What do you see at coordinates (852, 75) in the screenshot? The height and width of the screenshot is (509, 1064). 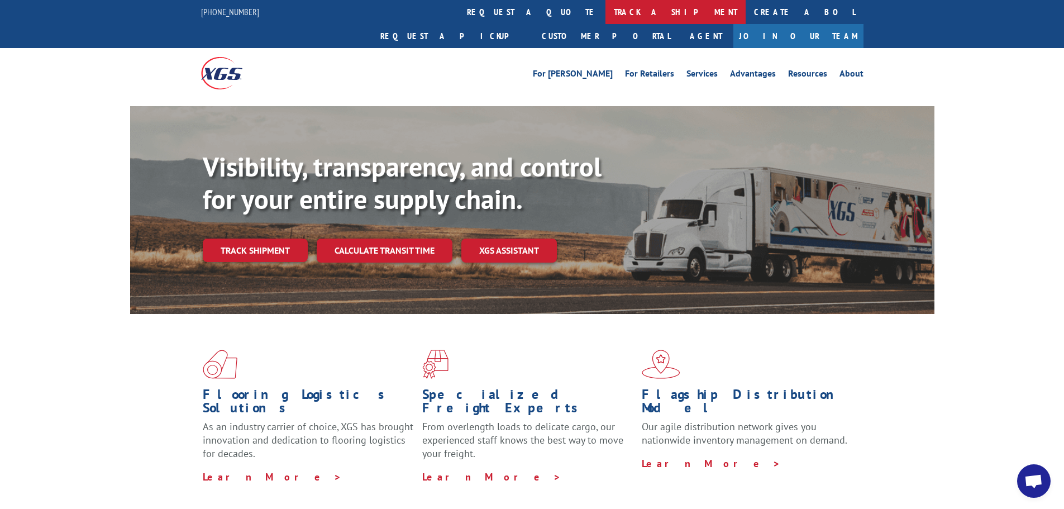 I see `a: About` at bounding box center [852, 75].